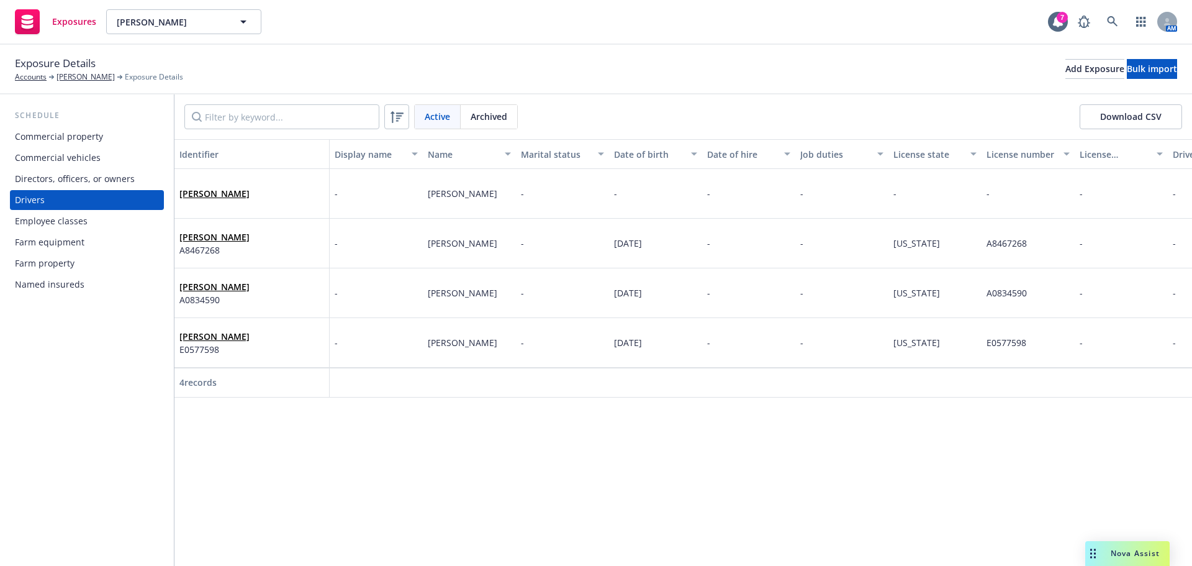 The width and height of the screenshot is (1192, 566). What do you see at coordinates (30, 200) in the screenshot?
I see `div: Drivers` at bounding box center [30, 200].